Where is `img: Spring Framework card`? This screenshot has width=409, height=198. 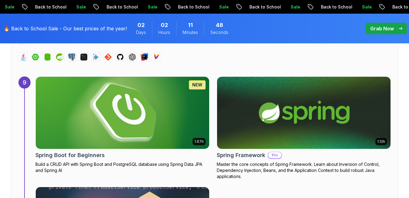 img: Spring Framework card is located at coordinates (303, 113).